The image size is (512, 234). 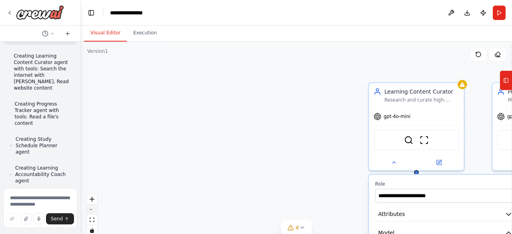 I want to click on button: Hide left sidebar, so click(x=91, y=13).